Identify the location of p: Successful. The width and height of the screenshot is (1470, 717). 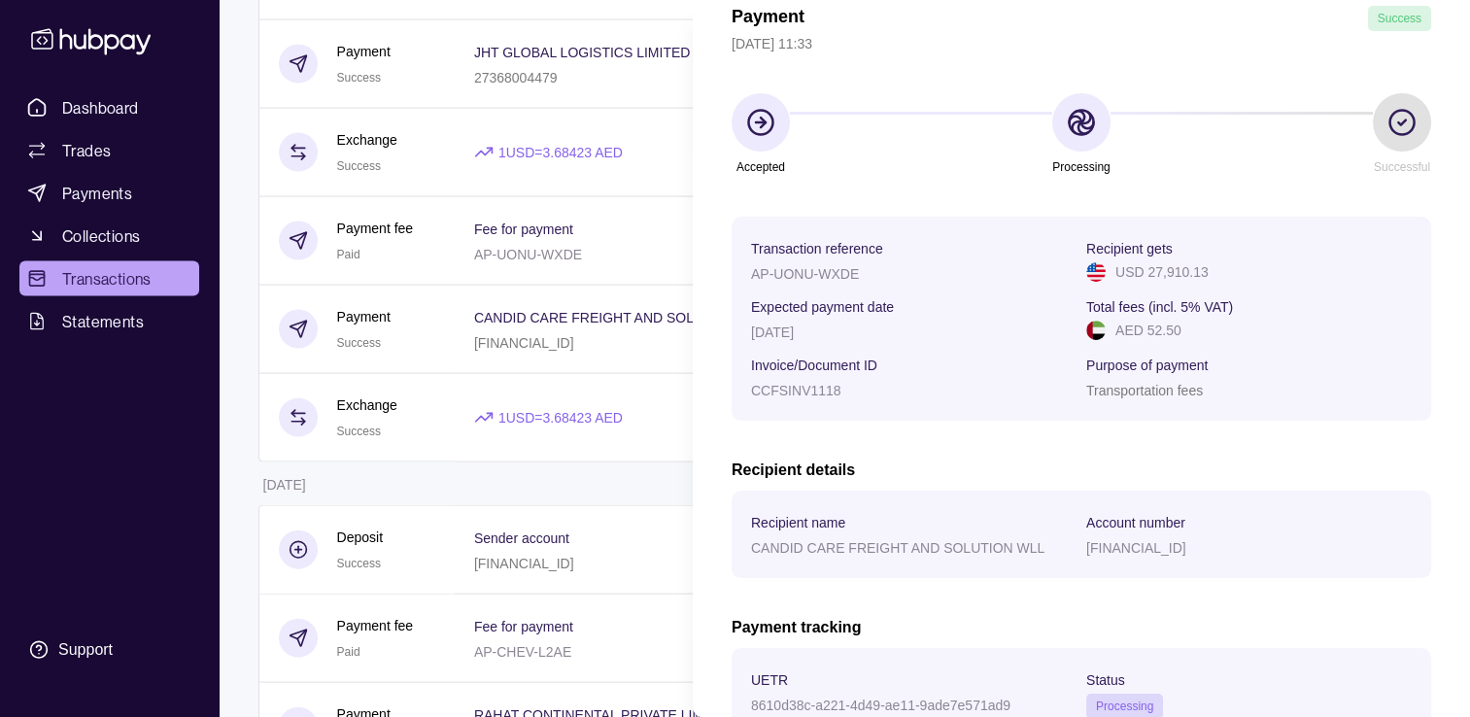
(1402, 167).